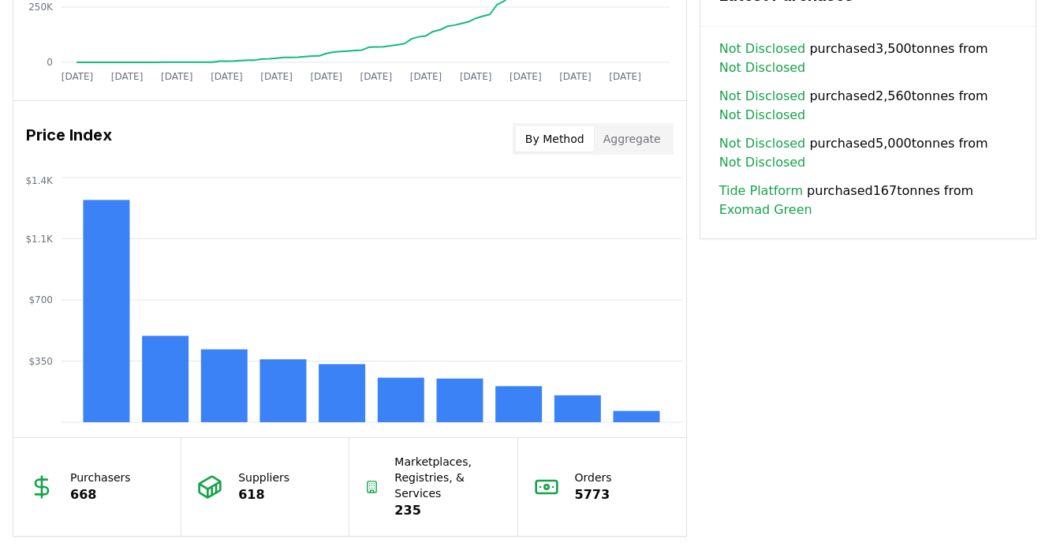 This screenshot has width=1049, height=558. Describe the element at coordinates (40, 361) in the screenshot. I see `tspan: $350` at that location.